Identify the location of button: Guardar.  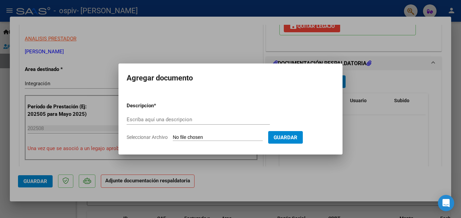
(285, 137).